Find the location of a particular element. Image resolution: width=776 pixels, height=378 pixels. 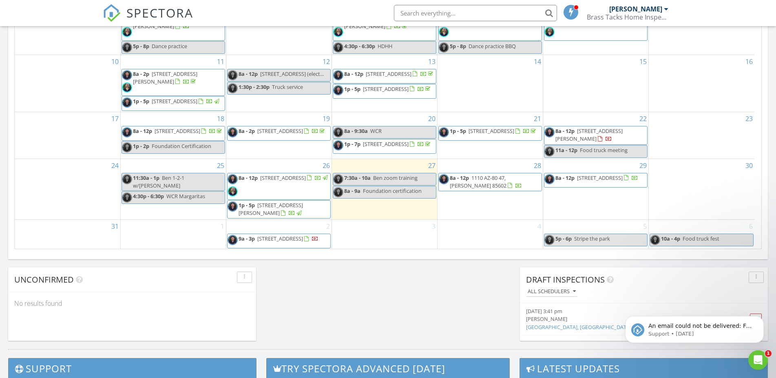

td: Go to August 11, 2025 is located at coordinates (173, 83).